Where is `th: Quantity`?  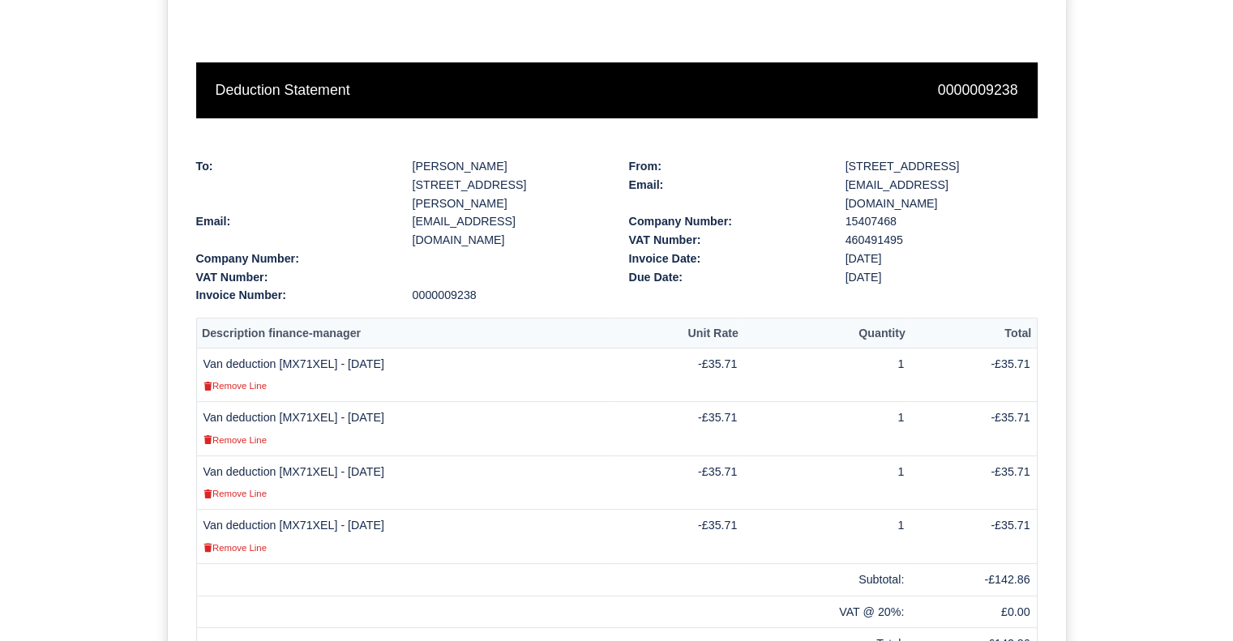 th: Quantity is located at coordinates (827, 333).